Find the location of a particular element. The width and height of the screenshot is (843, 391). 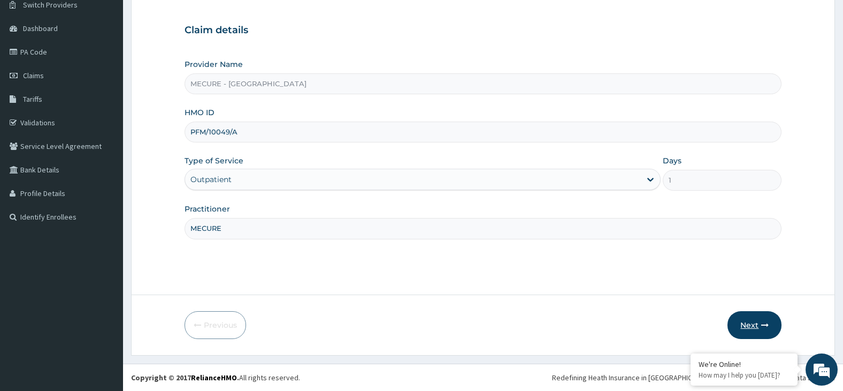

label: Provider Name is located at coordinates (214, 64).